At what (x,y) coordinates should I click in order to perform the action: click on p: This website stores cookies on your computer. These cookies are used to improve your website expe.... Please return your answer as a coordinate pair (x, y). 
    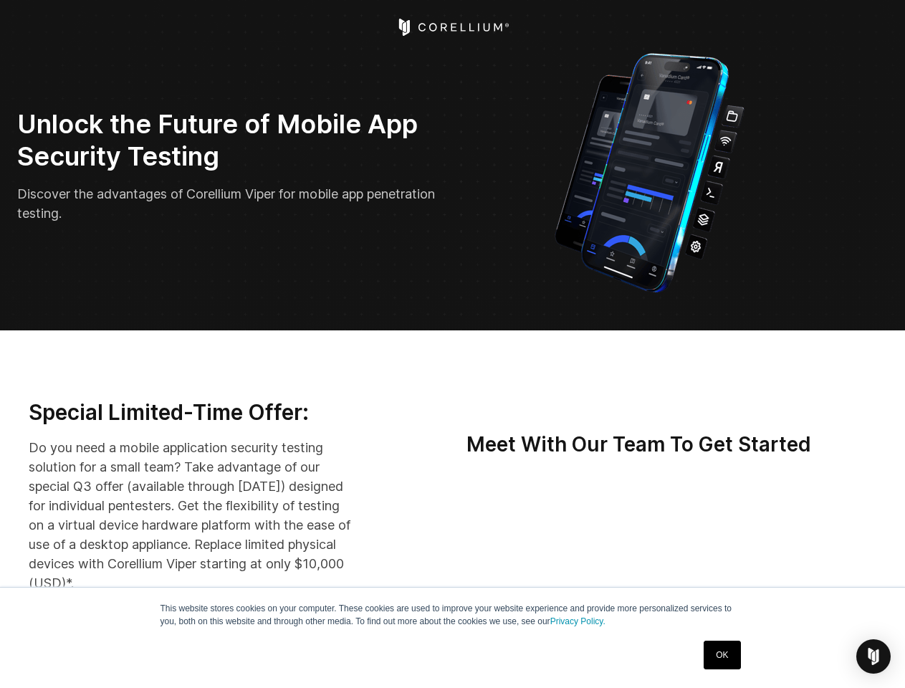
    Looking at the image, I should click on (453, 615).